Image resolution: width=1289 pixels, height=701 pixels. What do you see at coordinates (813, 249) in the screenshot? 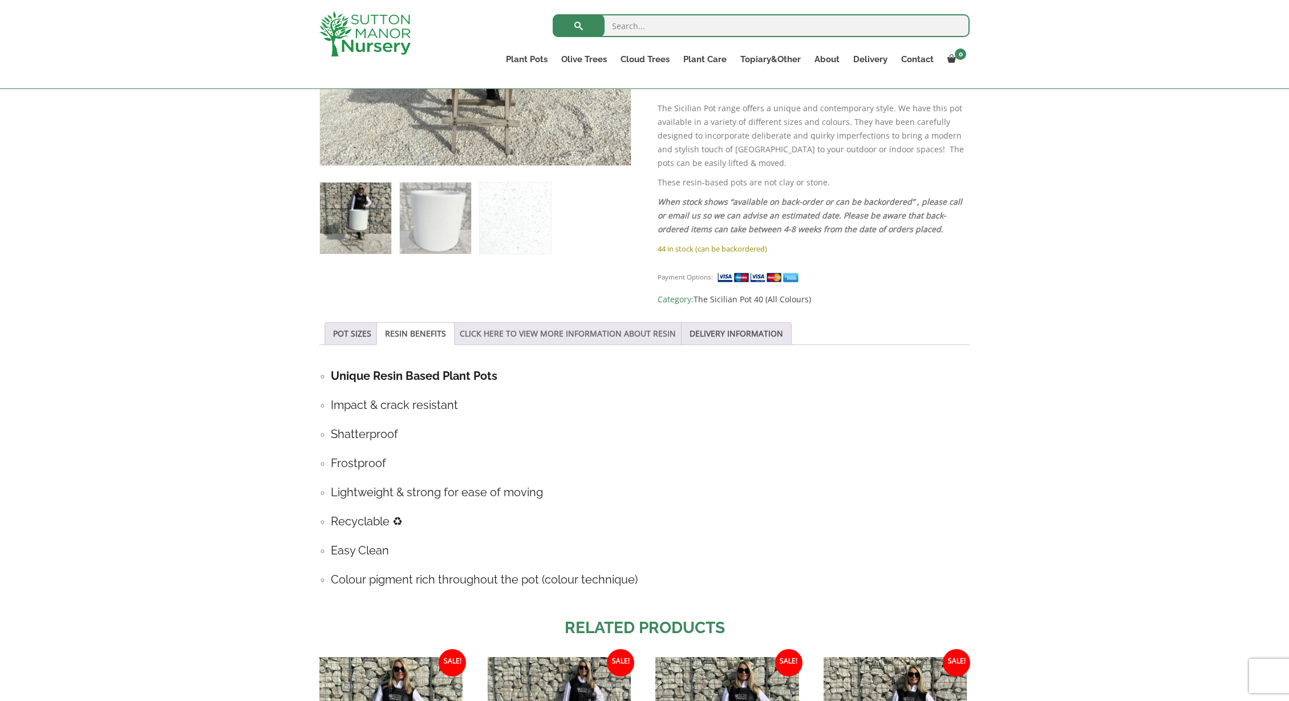
I see `p: 44 in stock (can be backordered)` at bounding box center [813, 249].